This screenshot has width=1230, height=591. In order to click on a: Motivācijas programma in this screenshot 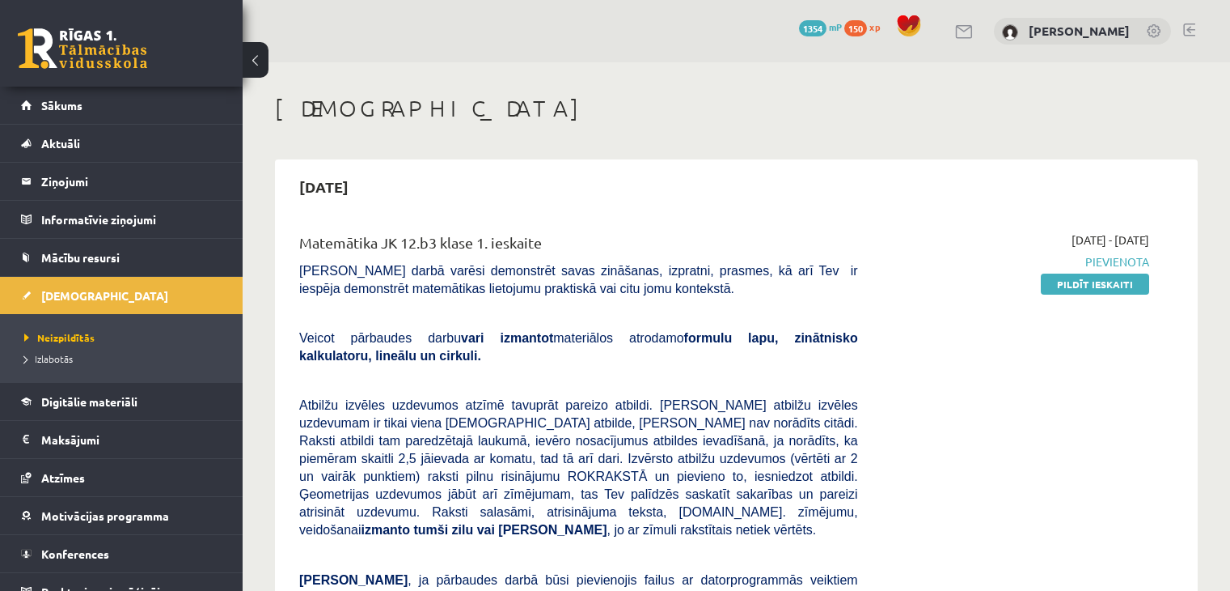, I will do `click(121, 515)`.